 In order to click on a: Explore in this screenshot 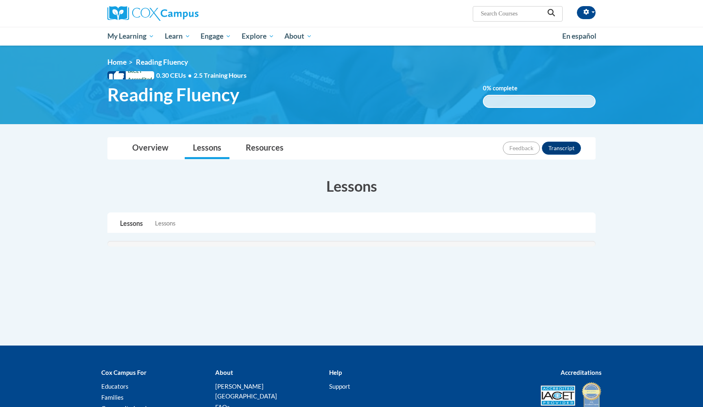, I will do `click(258, 36)`.